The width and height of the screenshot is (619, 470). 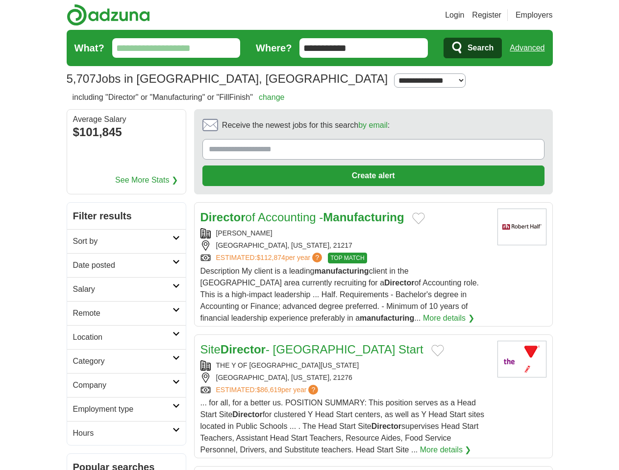 What do you see at coordinates (343, 426) in the screenshot?
I see `span: ... for all, for a better us. POSITION SUMMARY: This position serves as a Head Start Site for clu...` at bounding box center [343, 426].